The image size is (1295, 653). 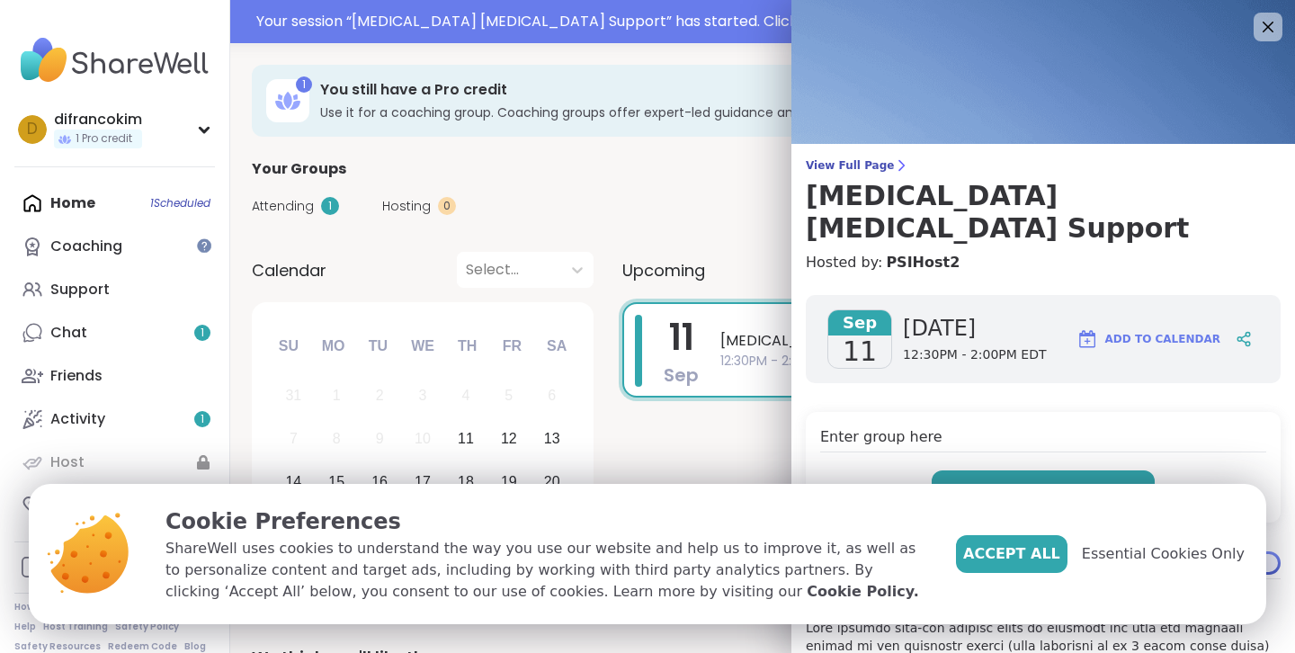 I want to click on span: Accept All, so click(x=1012, y=554).